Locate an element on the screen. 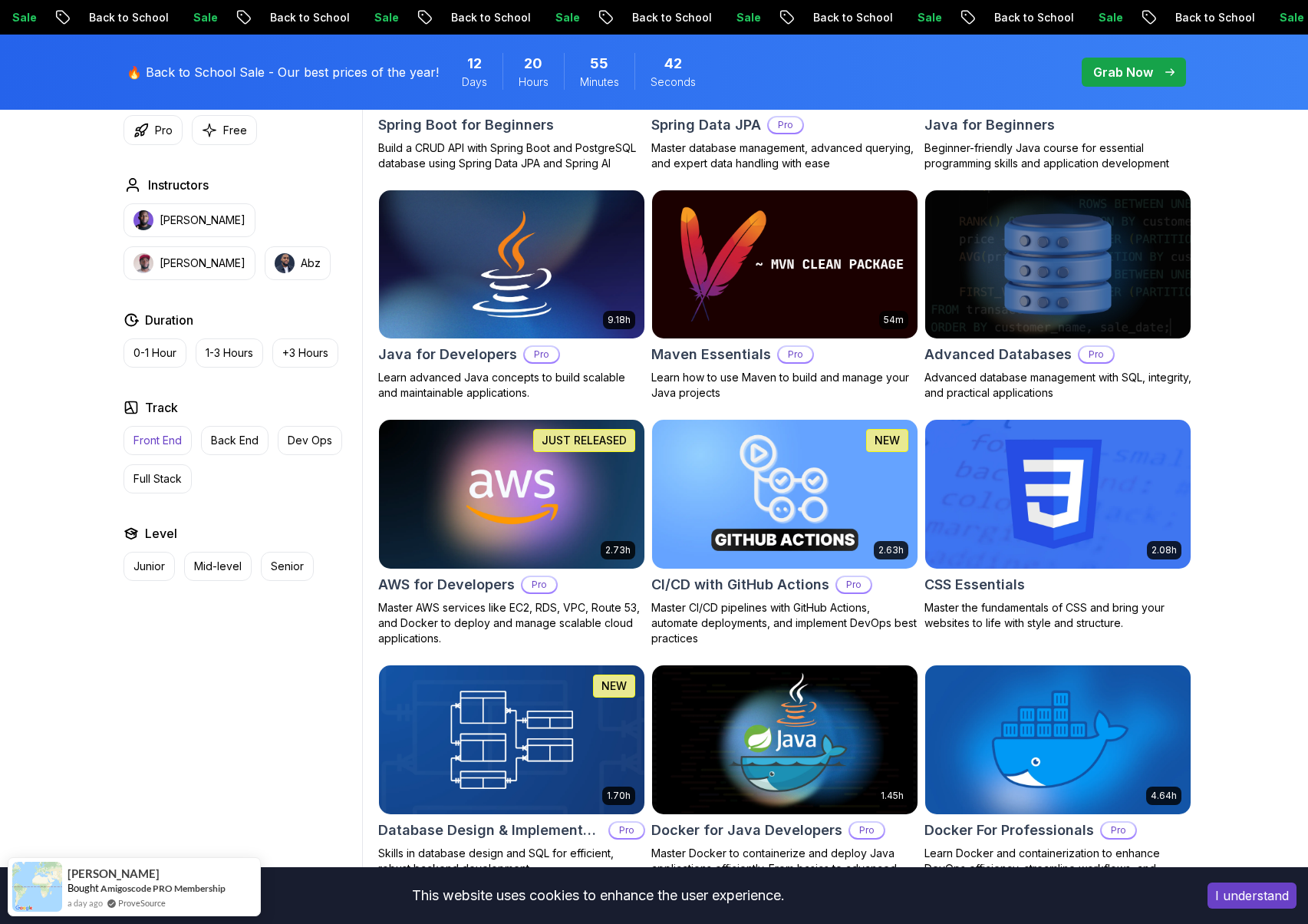 This screenshot has height=924, width=1308. p: Beginner-friendly Java course for essential programming skills and application development is located at coordinates (1058, 156).